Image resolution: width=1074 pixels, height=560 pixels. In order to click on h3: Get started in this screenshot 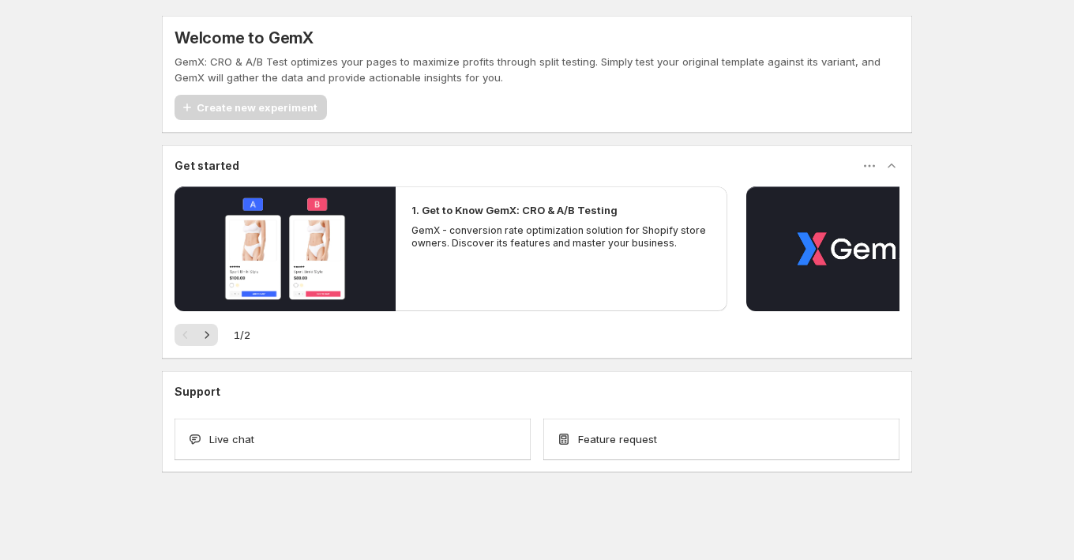, I will do `click(207, 166)`.